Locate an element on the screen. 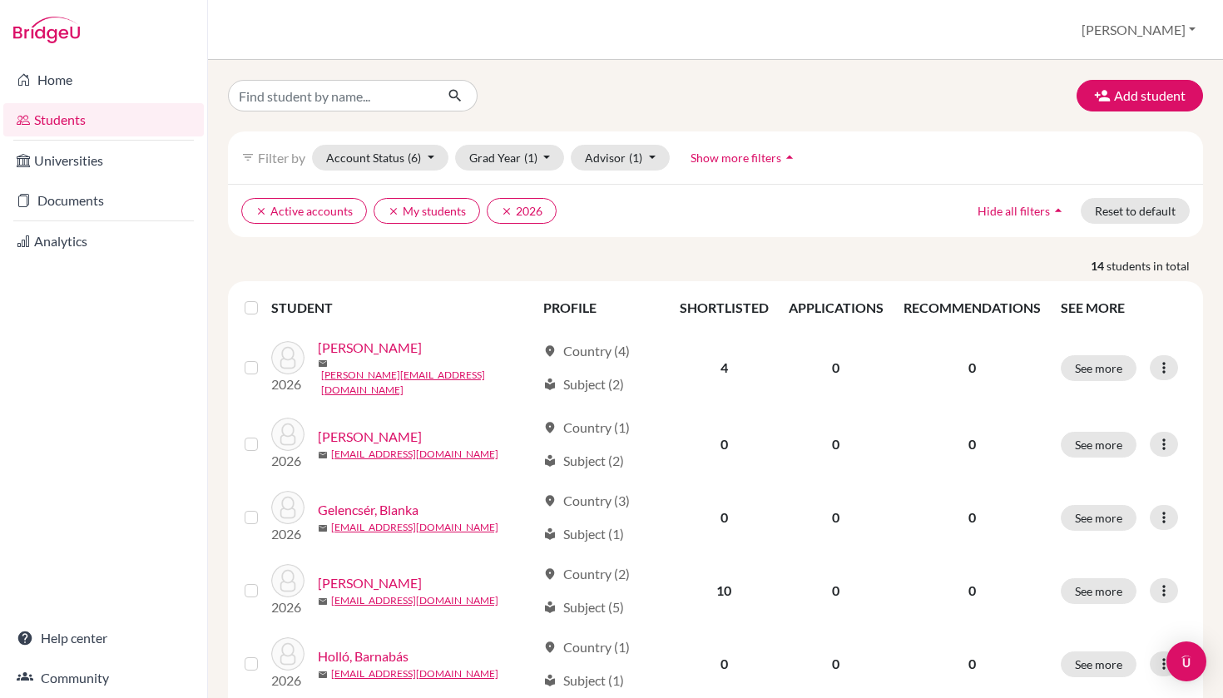  input: Find student by name... is located at coordinates (331, 96).